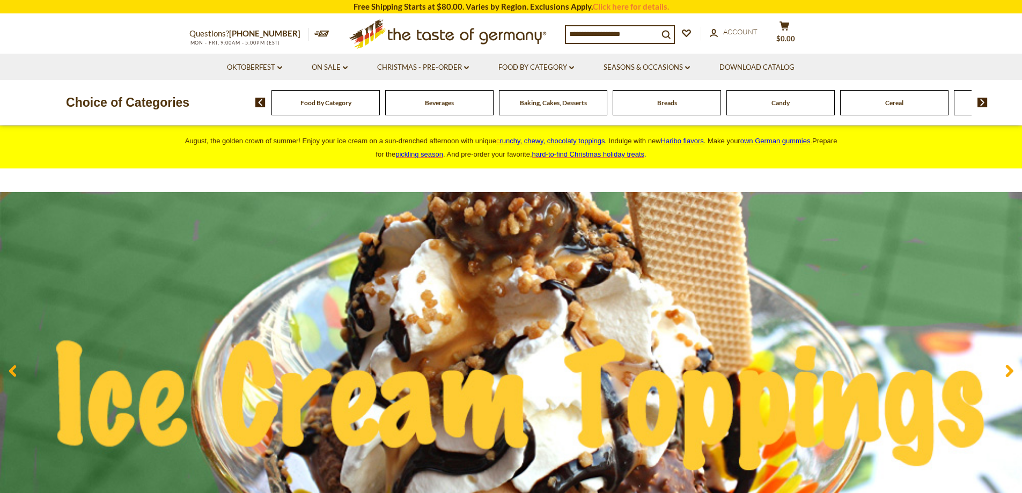 This screenshot has width=1022, height=493. What do you see at coordinates (552, 141) in the screenshot?
I see `span: runchy, chewy, chocolaty toppings` at bounding box center [552, 141].